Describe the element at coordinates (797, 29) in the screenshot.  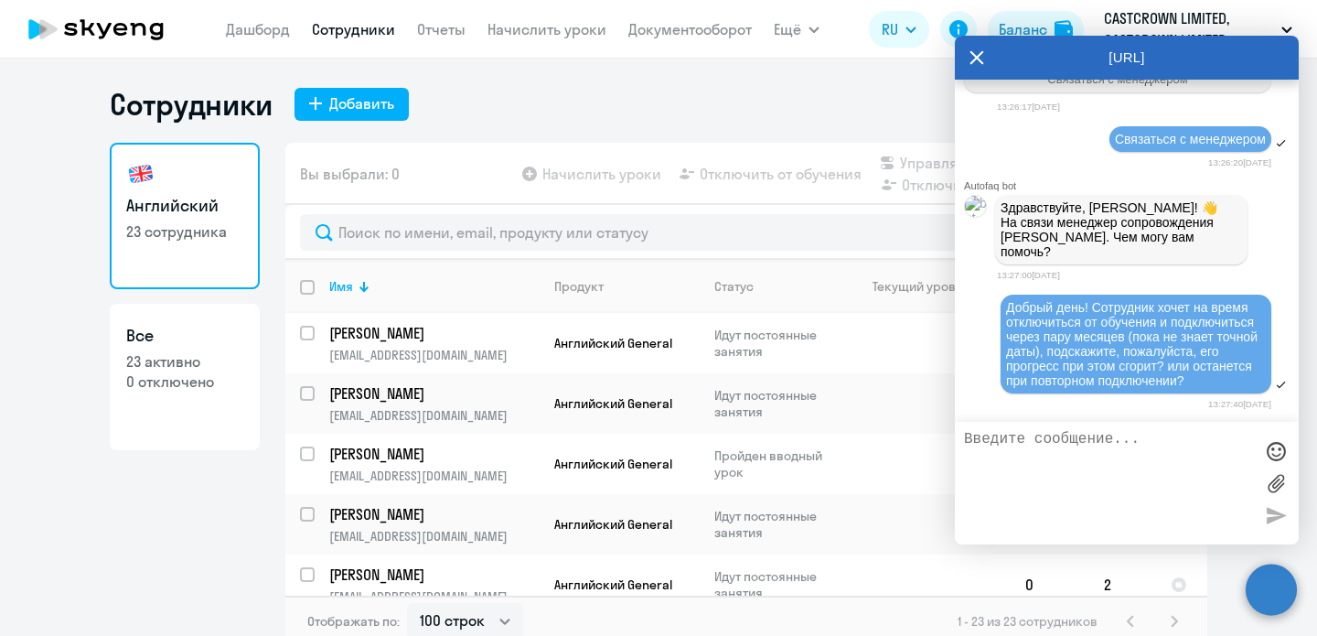
I see `button: Ещё` at that location.